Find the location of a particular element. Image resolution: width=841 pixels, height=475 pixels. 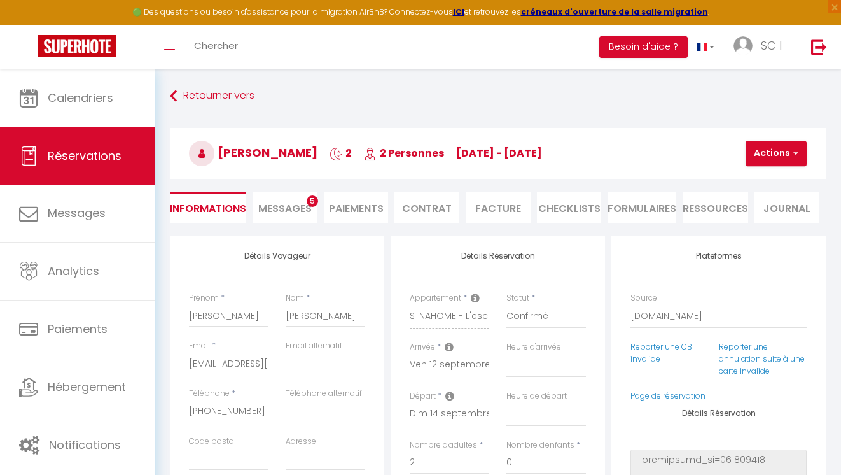

img: logout is located at coordinates (819, 46).